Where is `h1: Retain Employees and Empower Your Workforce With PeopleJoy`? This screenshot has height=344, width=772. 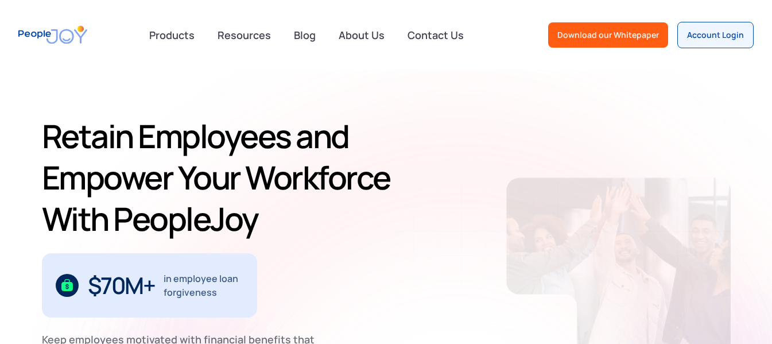 h1: Retain Employees and Empower Your Workforce With PeopleJoy is located at coordinates (221, 177).